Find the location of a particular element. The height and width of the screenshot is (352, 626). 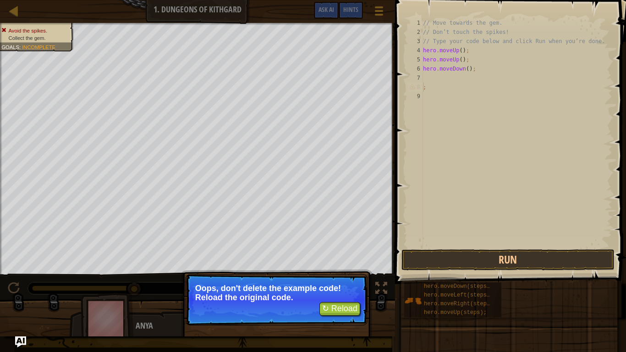

button: Run is located at coordinates (508, 260).